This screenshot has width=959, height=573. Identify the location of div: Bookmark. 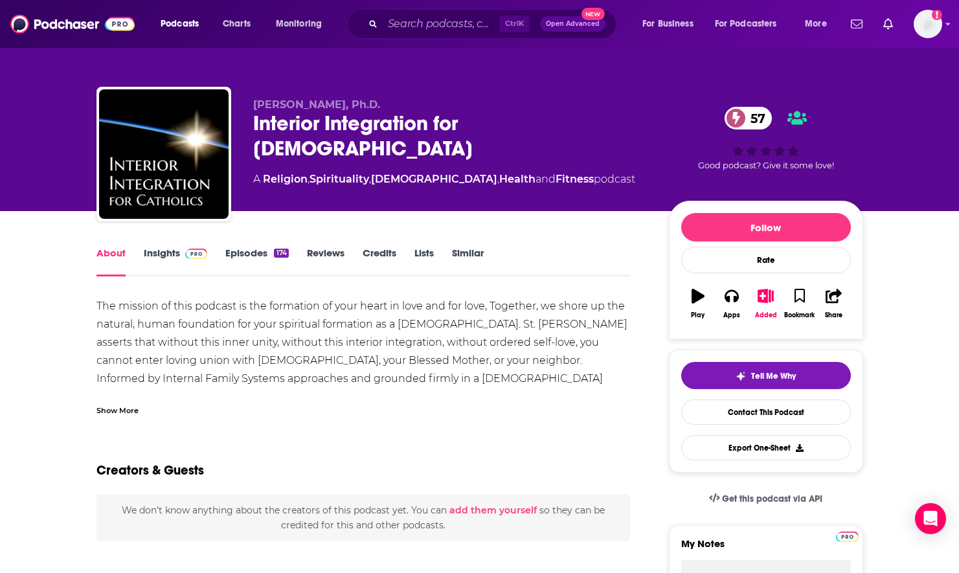
(799, 316).